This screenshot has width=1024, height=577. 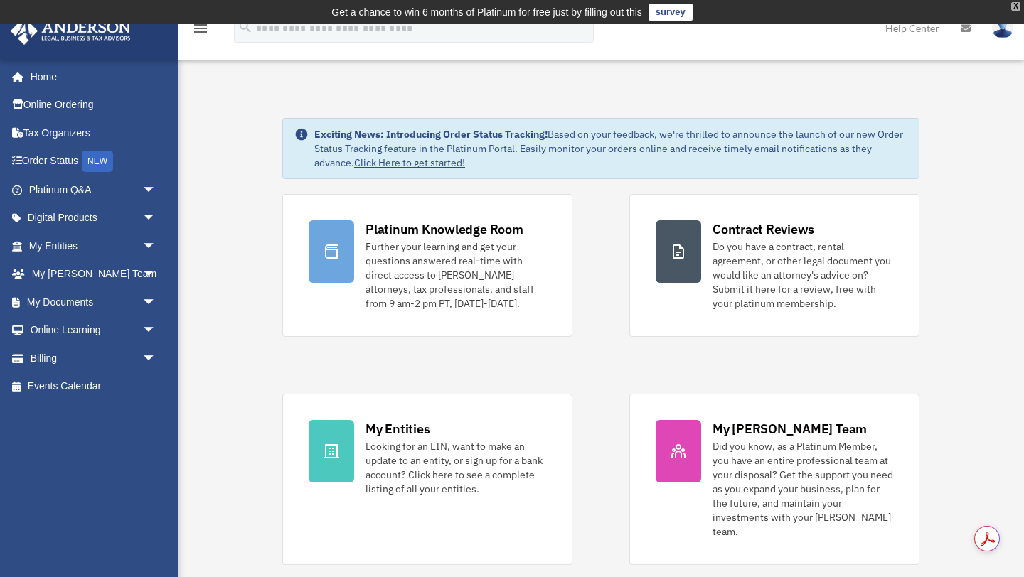 What do you see at coordinates (774, 265) in the screenshot?
I see `a: Contract Reviews Do you have a contract, rental agreement, or other legal document you would like...` at bounding box center [774, 265].